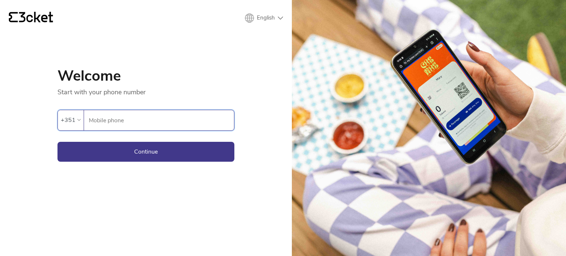  I want to click on h1: Welcome, so click(146, 76).